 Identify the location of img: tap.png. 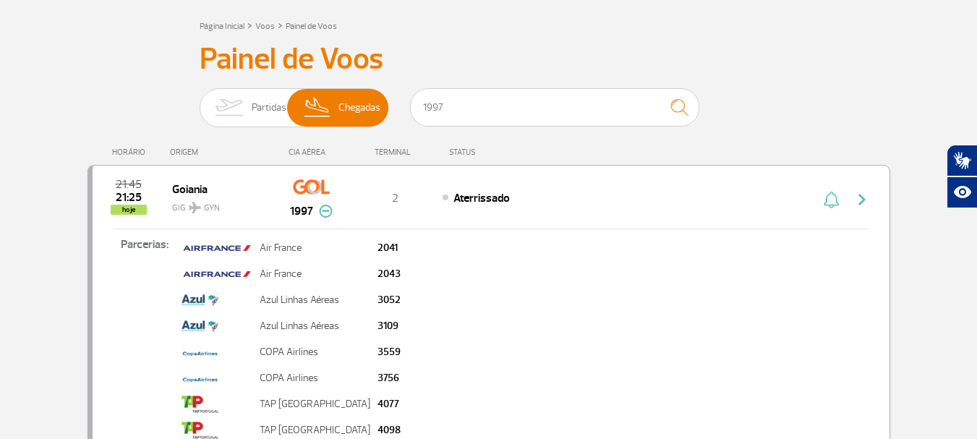
(200, 404).